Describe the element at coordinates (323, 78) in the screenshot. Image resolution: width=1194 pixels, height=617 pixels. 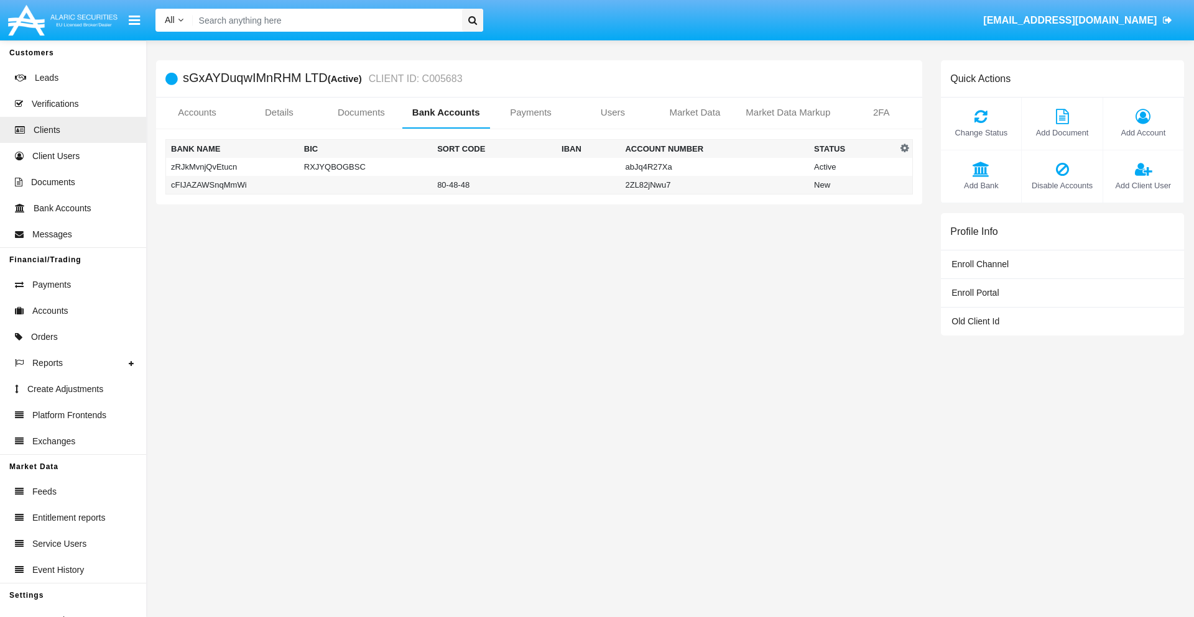
I see `h5: sGxAYDuqwIMnRHM LTD` at that location.